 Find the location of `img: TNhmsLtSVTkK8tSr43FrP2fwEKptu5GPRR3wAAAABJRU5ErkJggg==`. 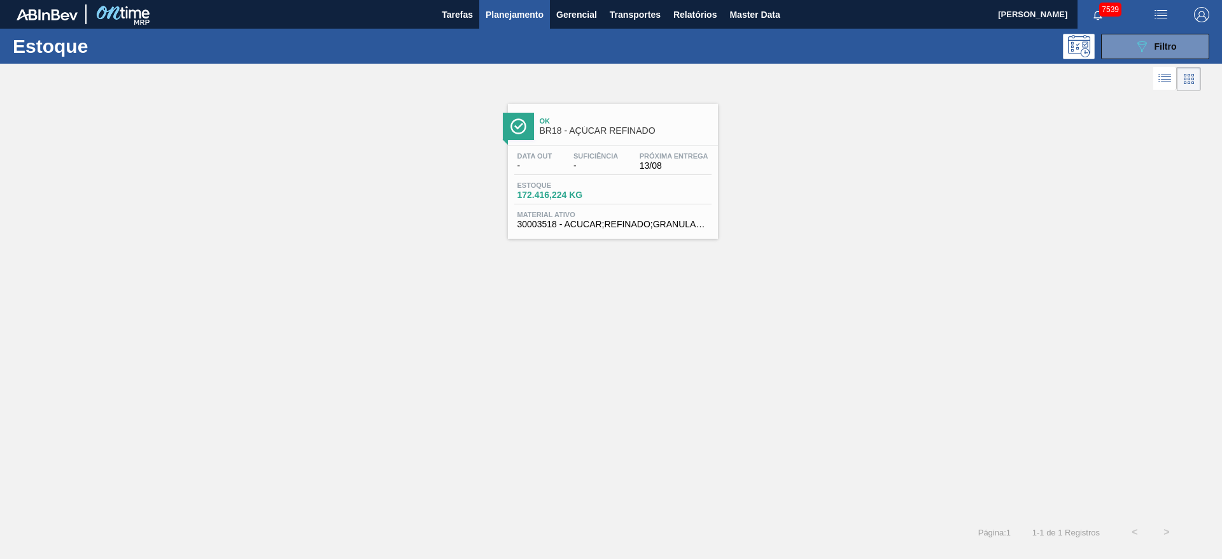

img: TNhmsLtSVTkK8tSr43FrP2fwEKptu5GPRR3wAAAABJRU5ErkJggg== is located at coordinates (47, 15).